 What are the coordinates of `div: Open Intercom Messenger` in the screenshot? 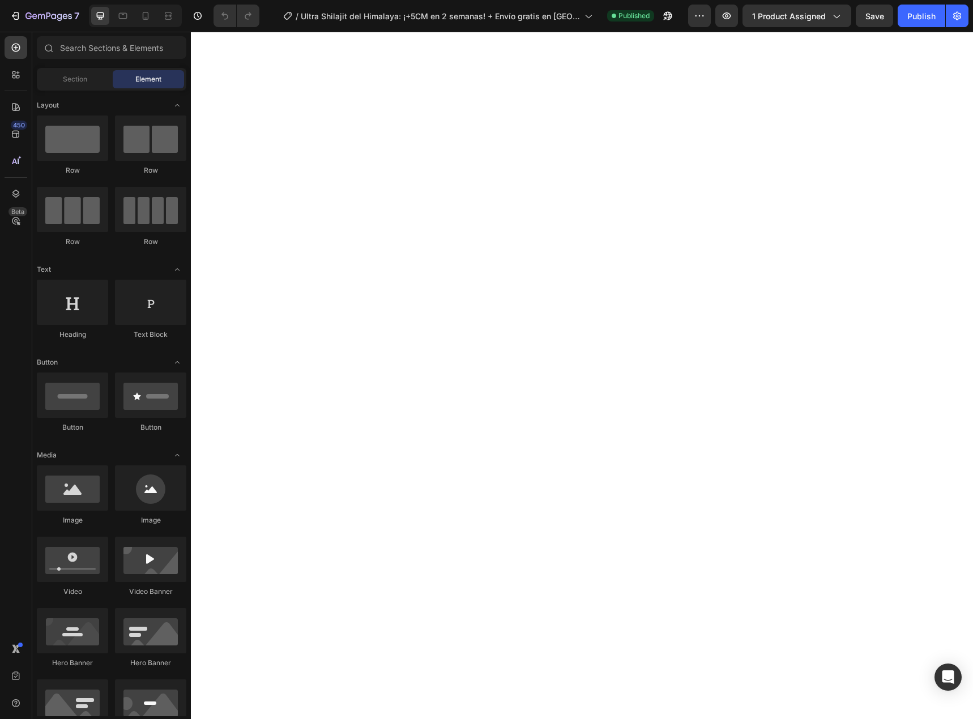 It's located at (948, 677).